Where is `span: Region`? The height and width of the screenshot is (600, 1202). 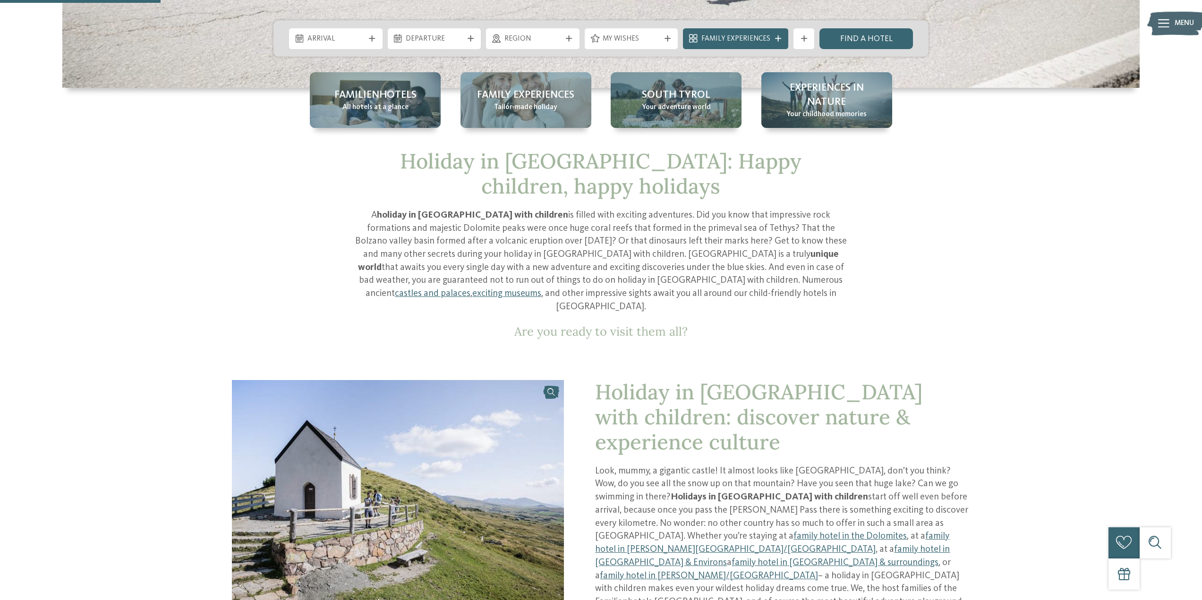
span: Region is located at coordinates (533, 39).